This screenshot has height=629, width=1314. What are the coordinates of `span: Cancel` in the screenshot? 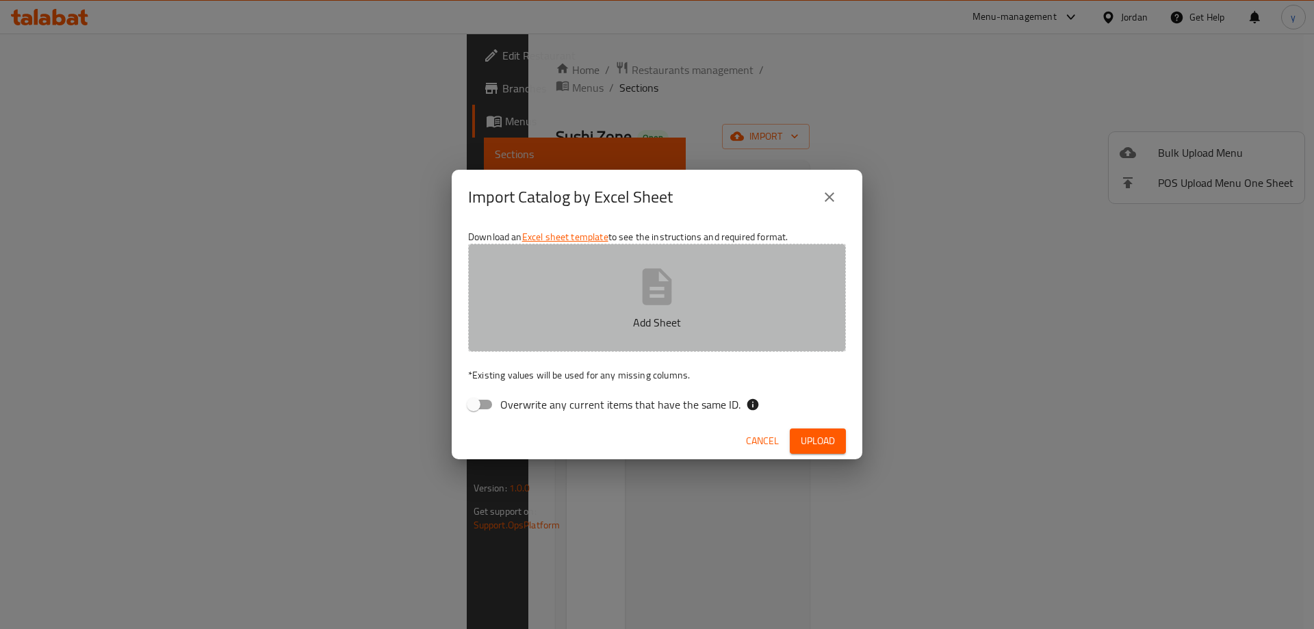 It's located at (762, 441).